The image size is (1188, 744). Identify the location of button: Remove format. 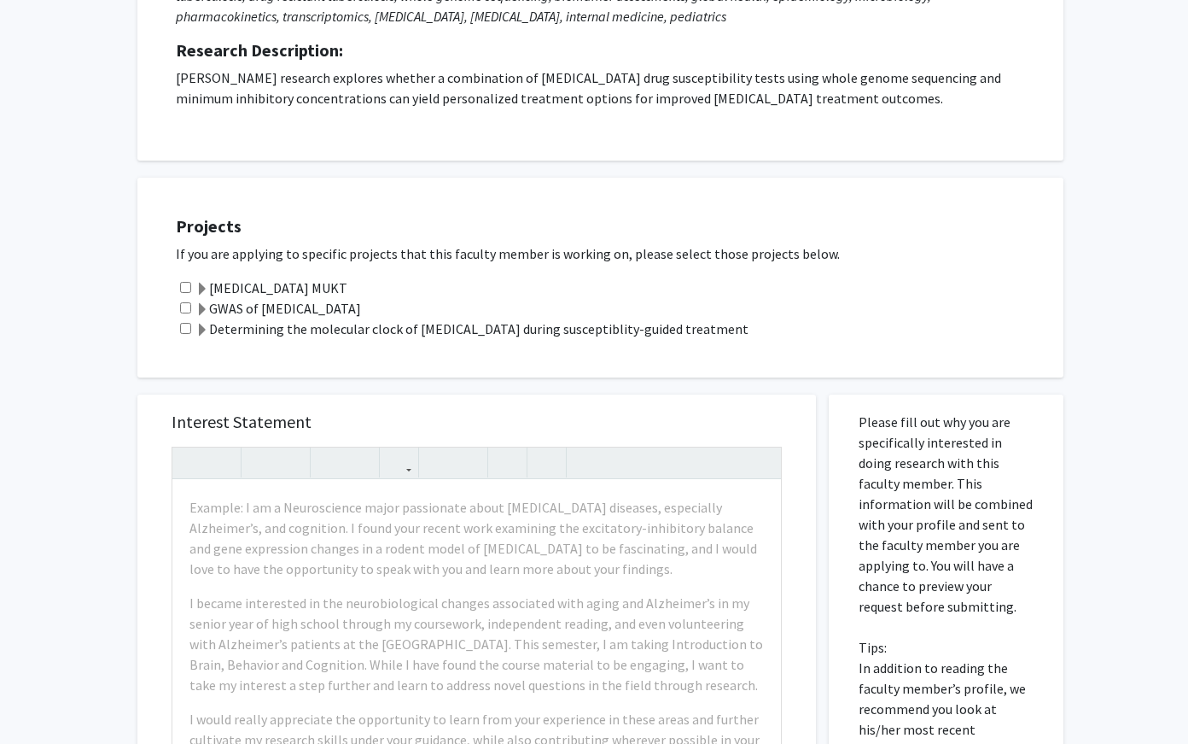
(507, 462).